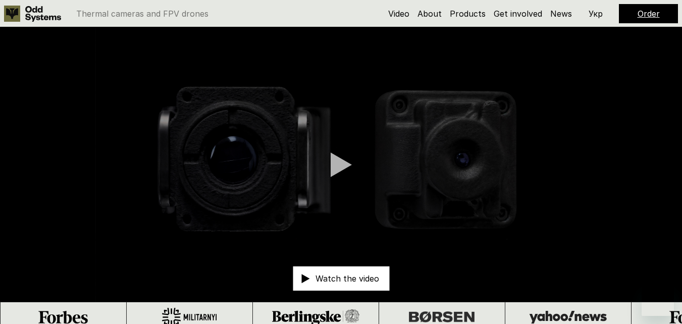 The width and height of the screenshot is (682, 324). Describe the element at coordinates (142, 14) in the screenshot. I see `p: Thermal cameras and FPV drones` at that location.